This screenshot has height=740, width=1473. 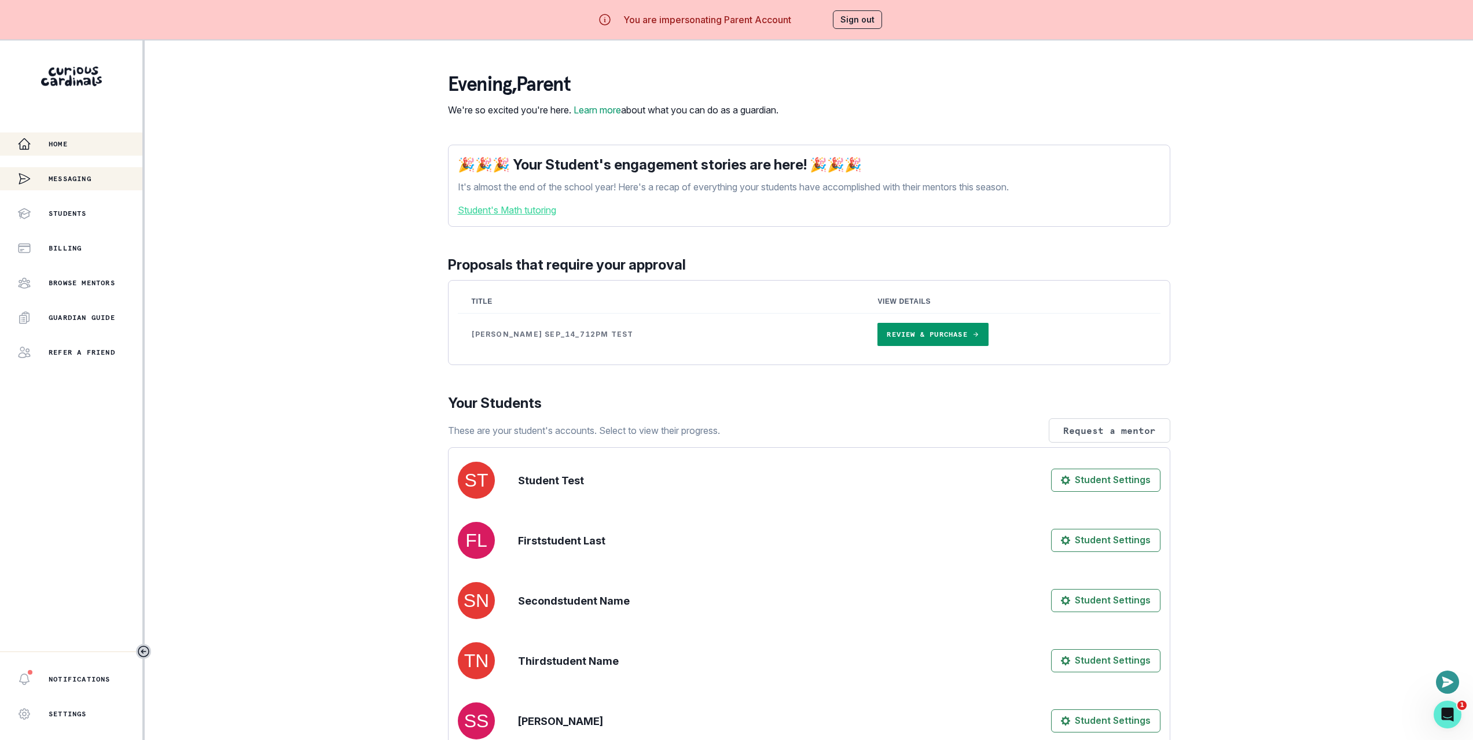 I want to click on p: Notifications, so click(x=79, y=679).